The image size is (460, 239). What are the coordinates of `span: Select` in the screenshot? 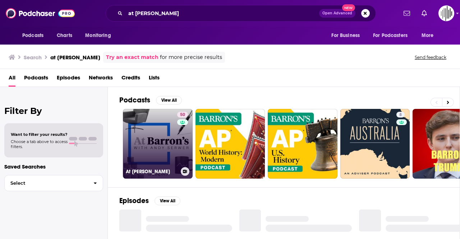 It's located at (46, 183).